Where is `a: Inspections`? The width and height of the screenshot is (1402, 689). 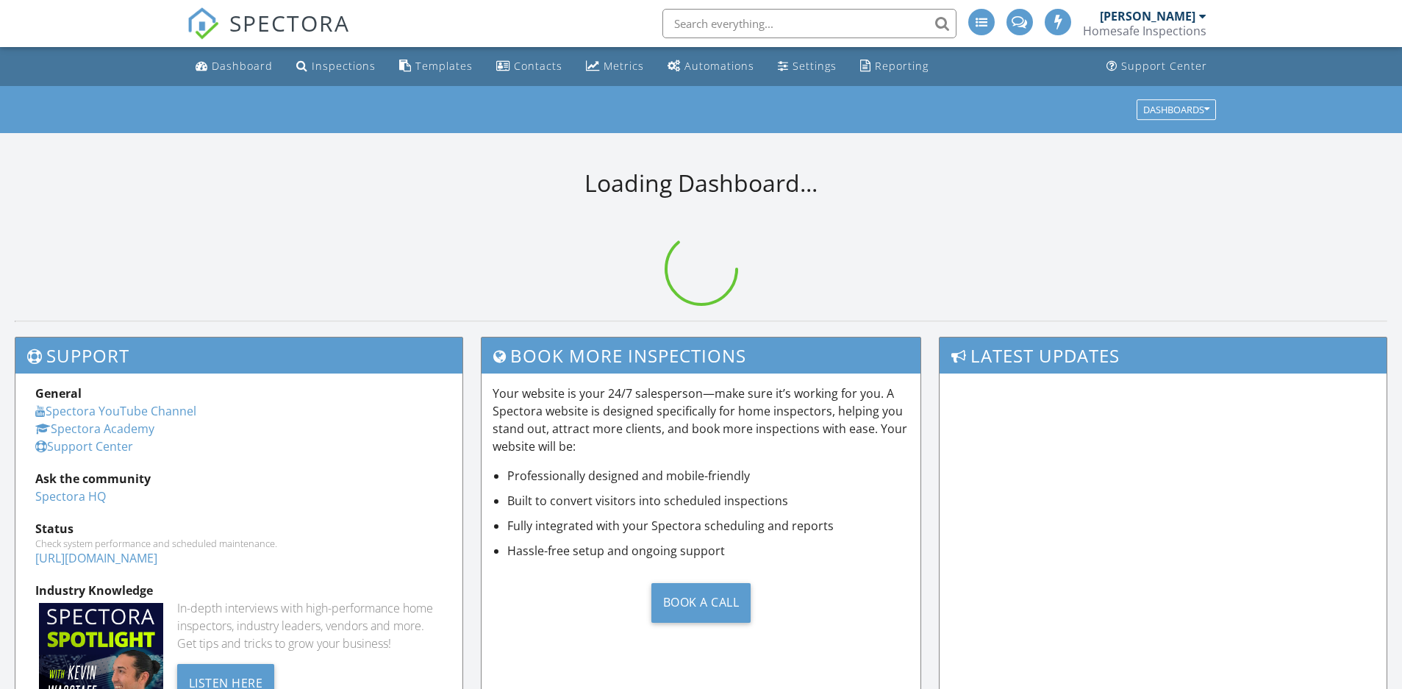
a: Inspections is located at coordinates (336, 66).